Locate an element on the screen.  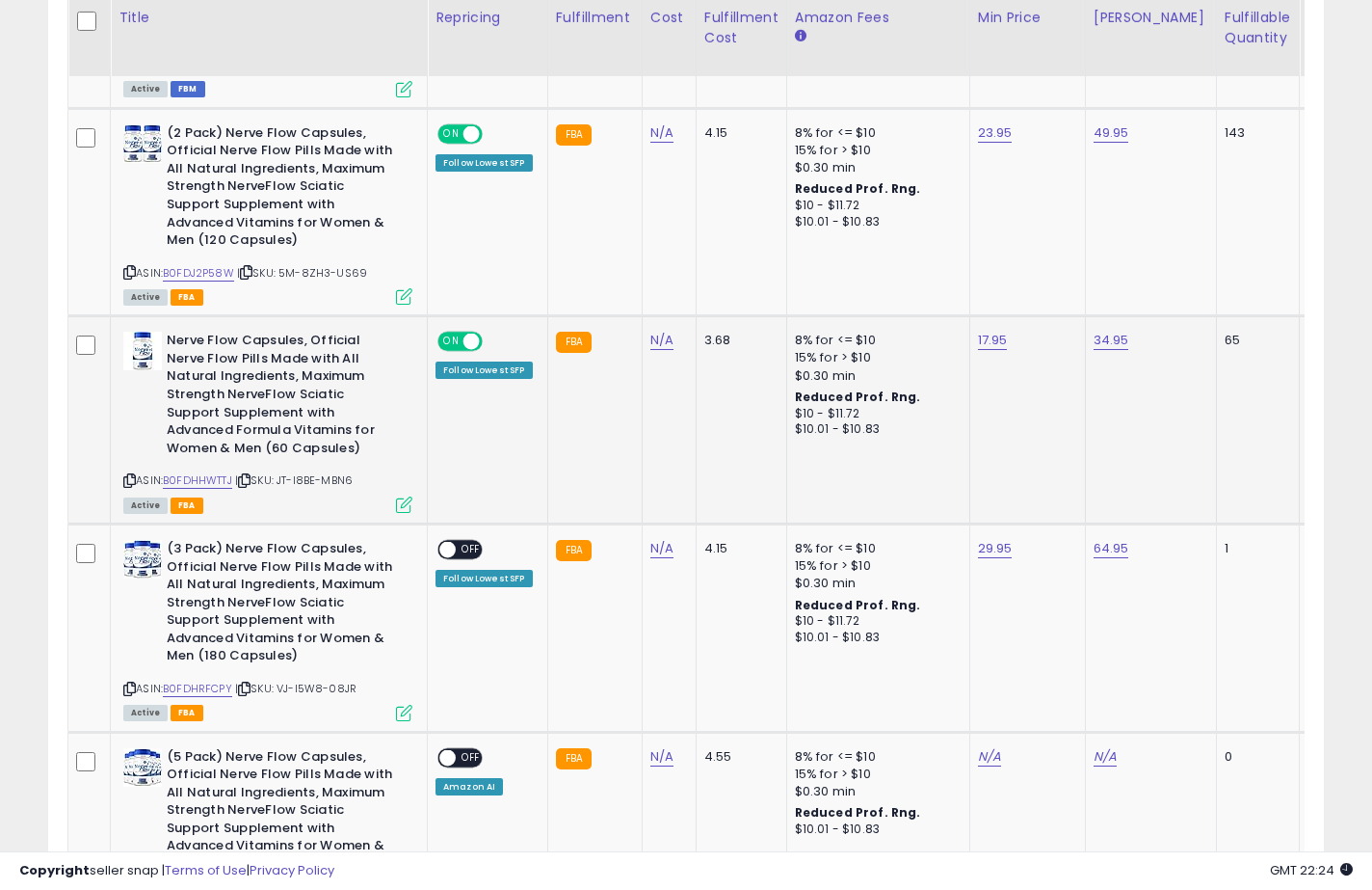
img: 41+JIFsI3-L._SL40_.jpg is located at coordinates (143, 350).